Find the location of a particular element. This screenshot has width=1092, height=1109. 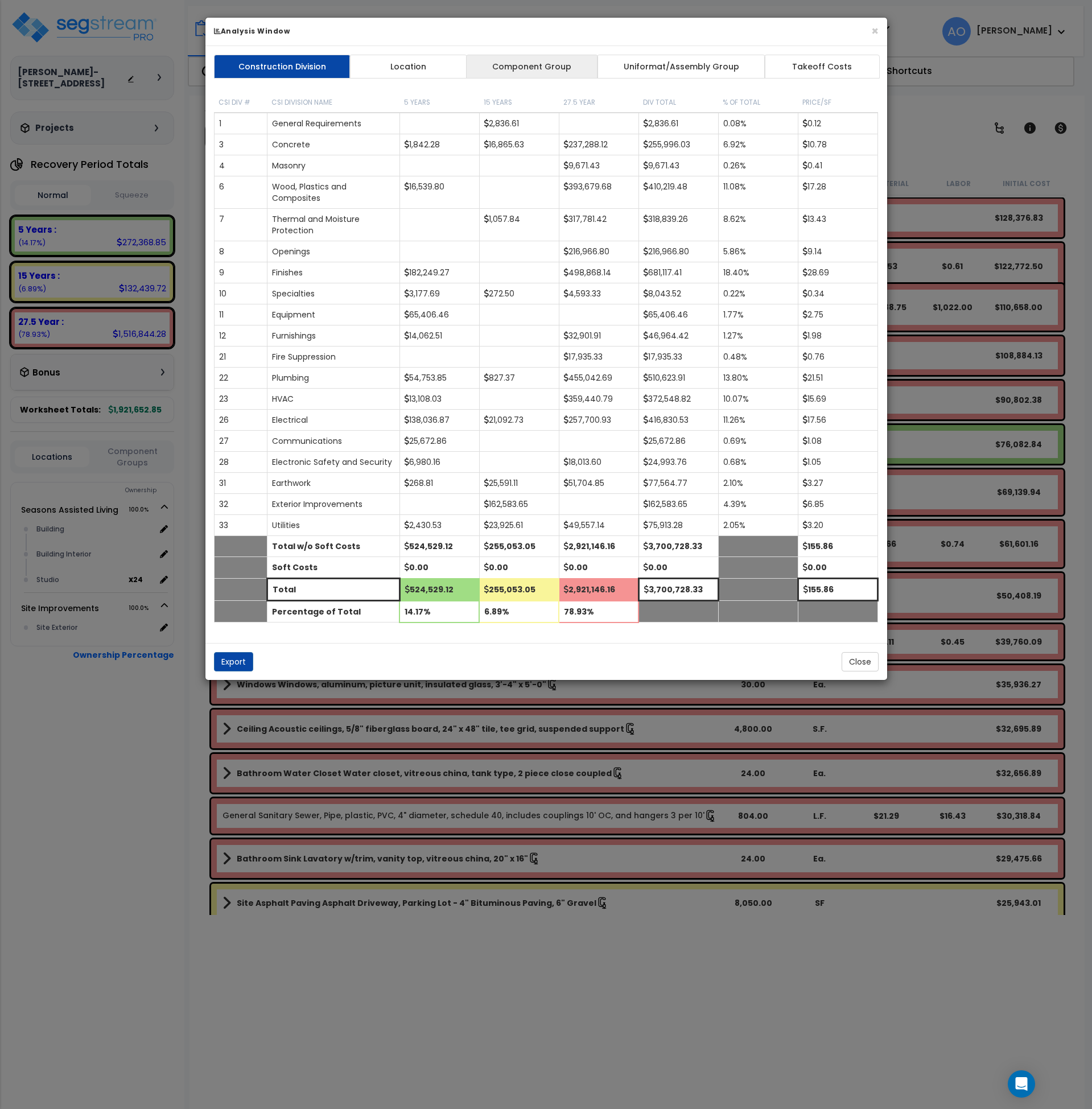

td: 18.40% is located at coordinates (758, 272).